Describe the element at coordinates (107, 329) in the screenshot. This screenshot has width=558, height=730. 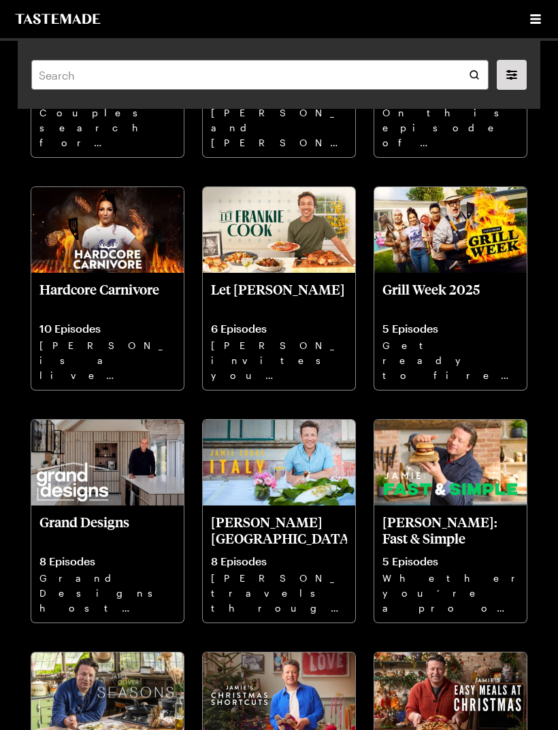
I see `p: 10 Episodes` at that location.